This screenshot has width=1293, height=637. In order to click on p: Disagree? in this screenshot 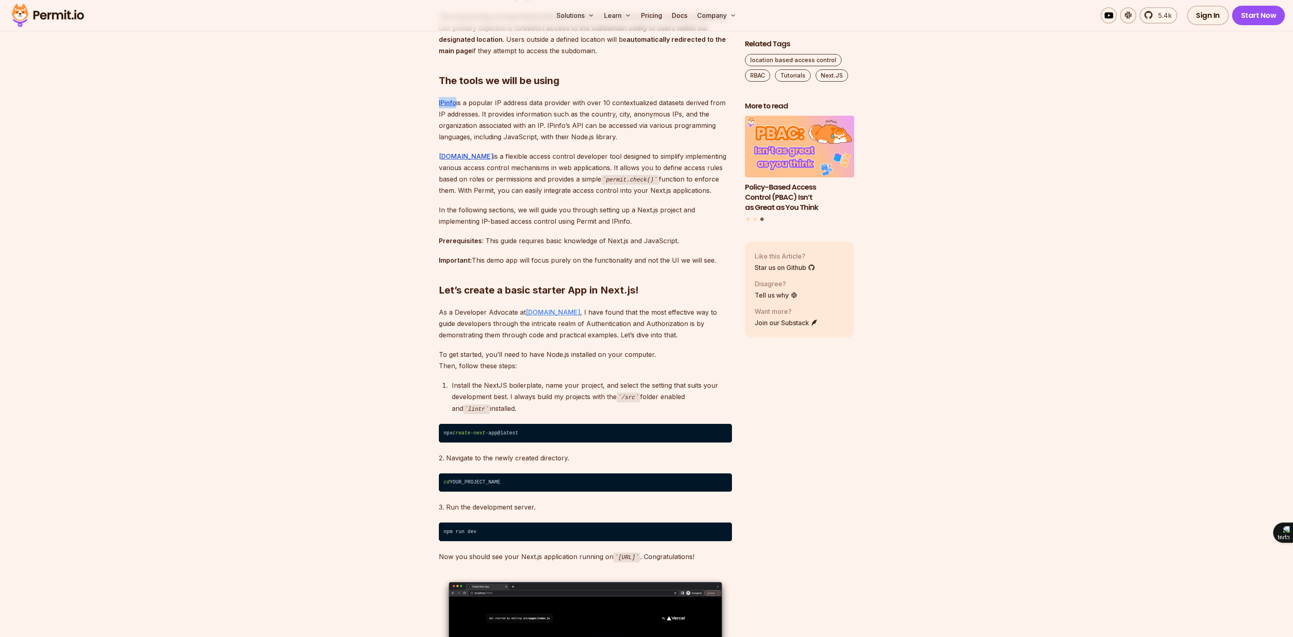, I will do `click(776, 284)`.